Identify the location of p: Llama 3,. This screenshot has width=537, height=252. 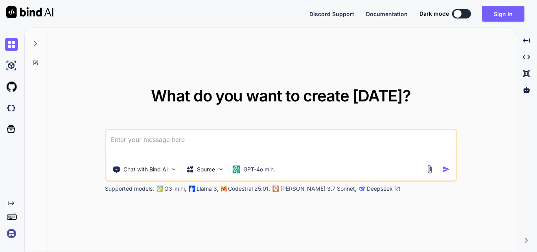
(208, 189).